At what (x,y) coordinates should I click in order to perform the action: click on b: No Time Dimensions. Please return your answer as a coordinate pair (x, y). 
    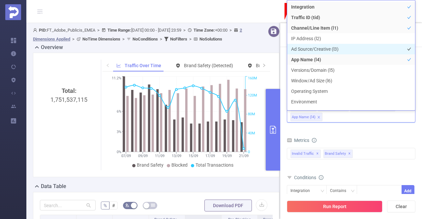
    Looking at the image, I should click on (101, 39).